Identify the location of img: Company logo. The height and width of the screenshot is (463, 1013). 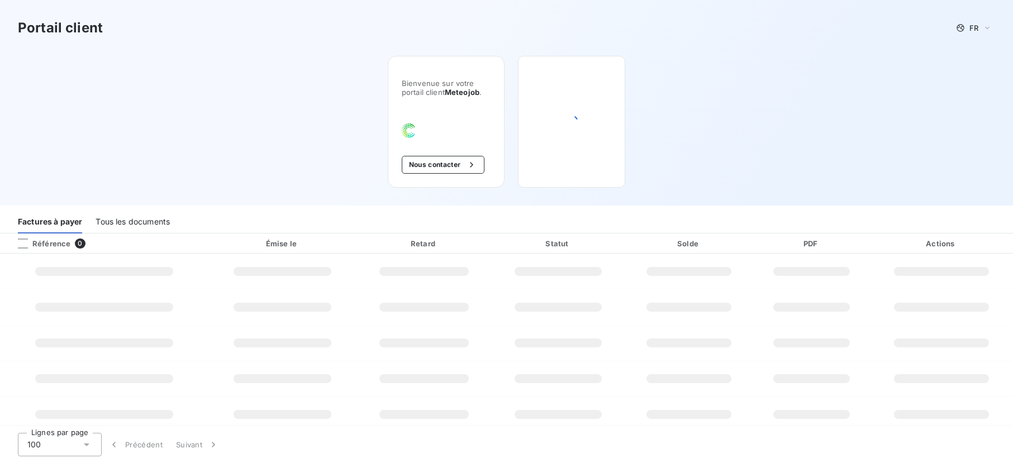
(438, 131).